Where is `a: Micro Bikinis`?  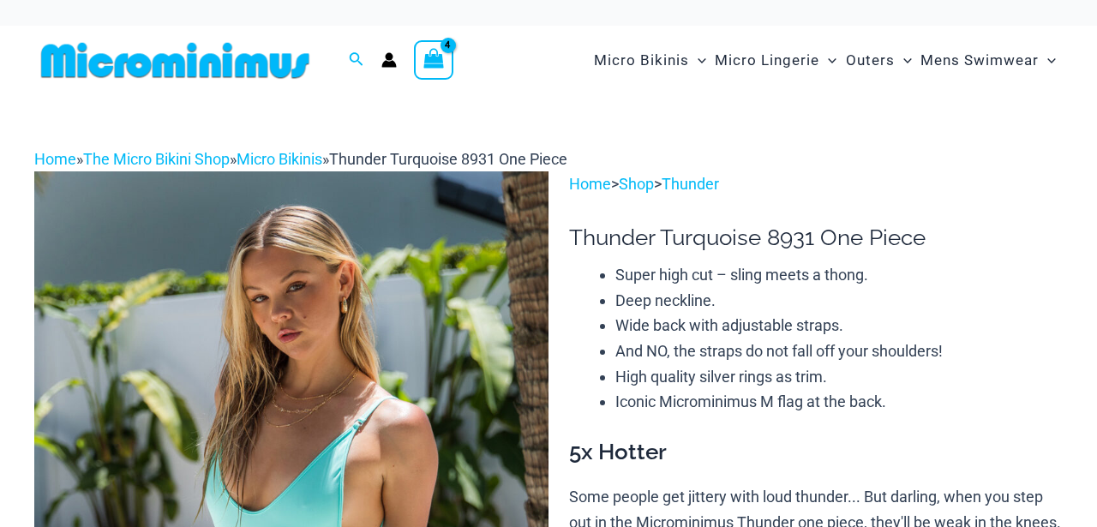 a: Micro Bikinis is located at coordinates (279, 159).